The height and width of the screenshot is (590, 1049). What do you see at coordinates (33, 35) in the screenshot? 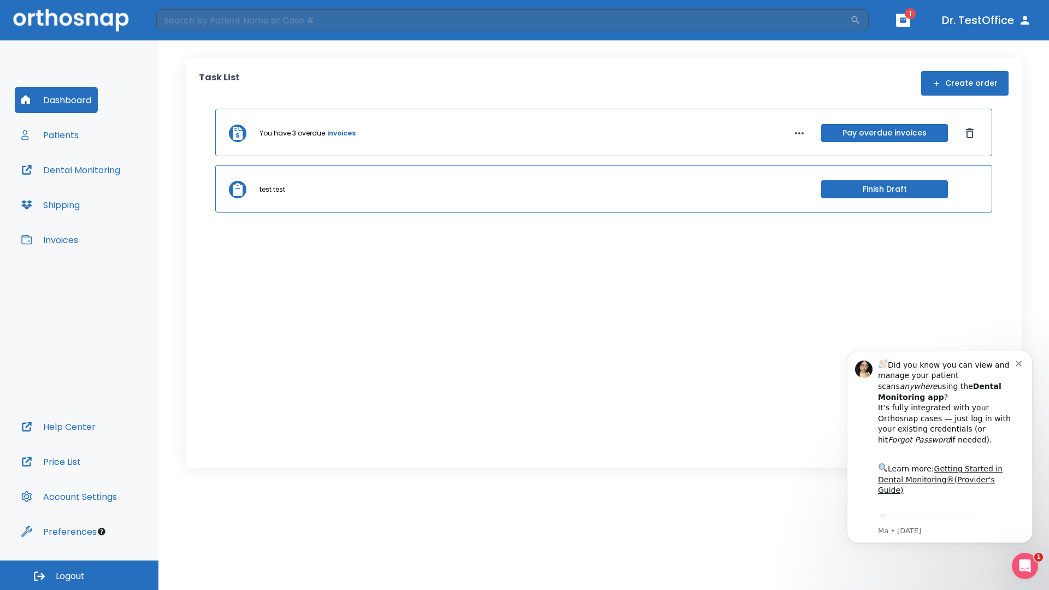
I see `img: Profile image for Ma` at bounding box center [33, 35].